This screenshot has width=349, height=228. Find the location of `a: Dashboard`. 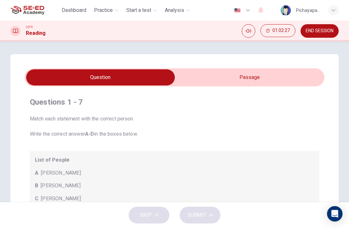

a: Dashboard is located at coordinates (74, 10).